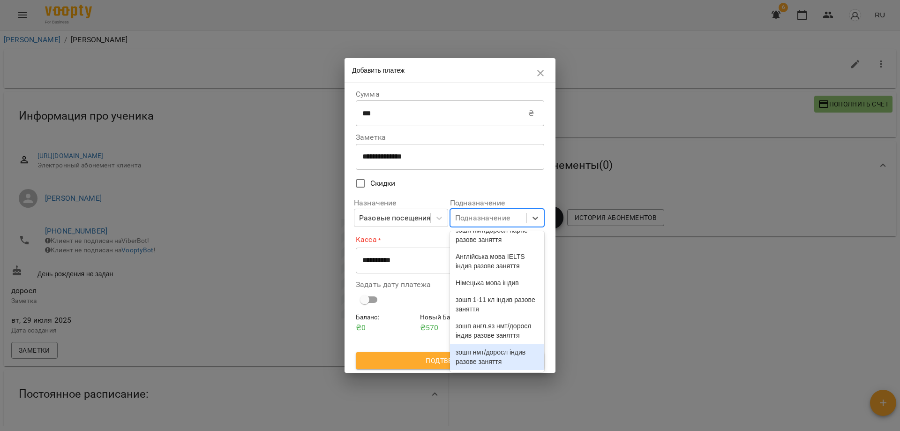 This screenshot has height=431, width=900. I want to click on label: Сумма, so click(450, 94).